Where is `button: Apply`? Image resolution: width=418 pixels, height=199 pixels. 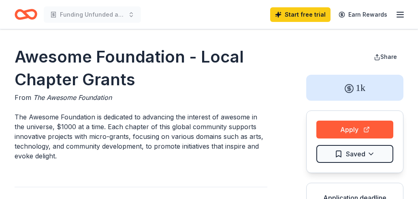 button: Apply is located at coordinates (355, 129).